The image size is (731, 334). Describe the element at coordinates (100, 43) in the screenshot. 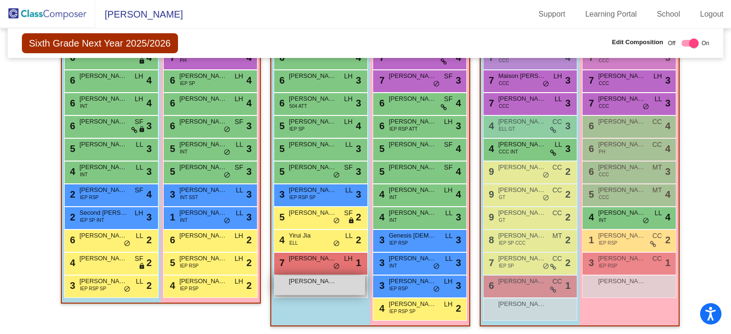

I see `span: Sixth Grade Next Year 2025/2026` at that location.